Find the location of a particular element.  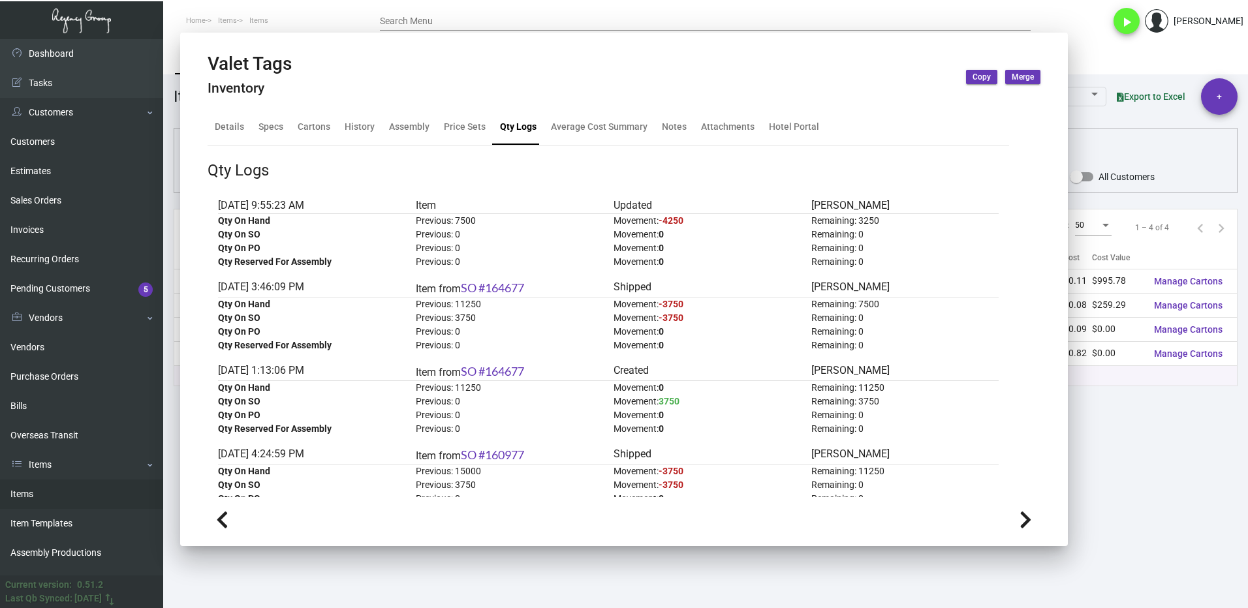

div: Remaining: 3750 is located at coordinates (904, 401).